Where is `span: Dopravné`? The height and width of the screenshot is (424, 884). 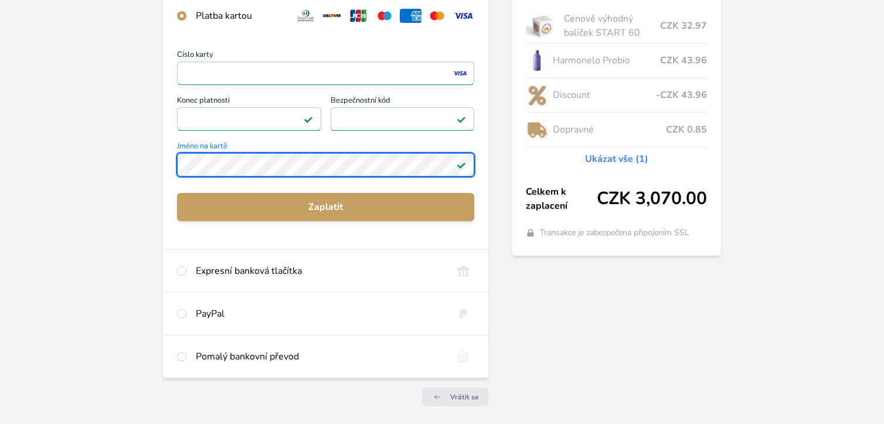 span: Dopravné is located at coordinates (609, 130).